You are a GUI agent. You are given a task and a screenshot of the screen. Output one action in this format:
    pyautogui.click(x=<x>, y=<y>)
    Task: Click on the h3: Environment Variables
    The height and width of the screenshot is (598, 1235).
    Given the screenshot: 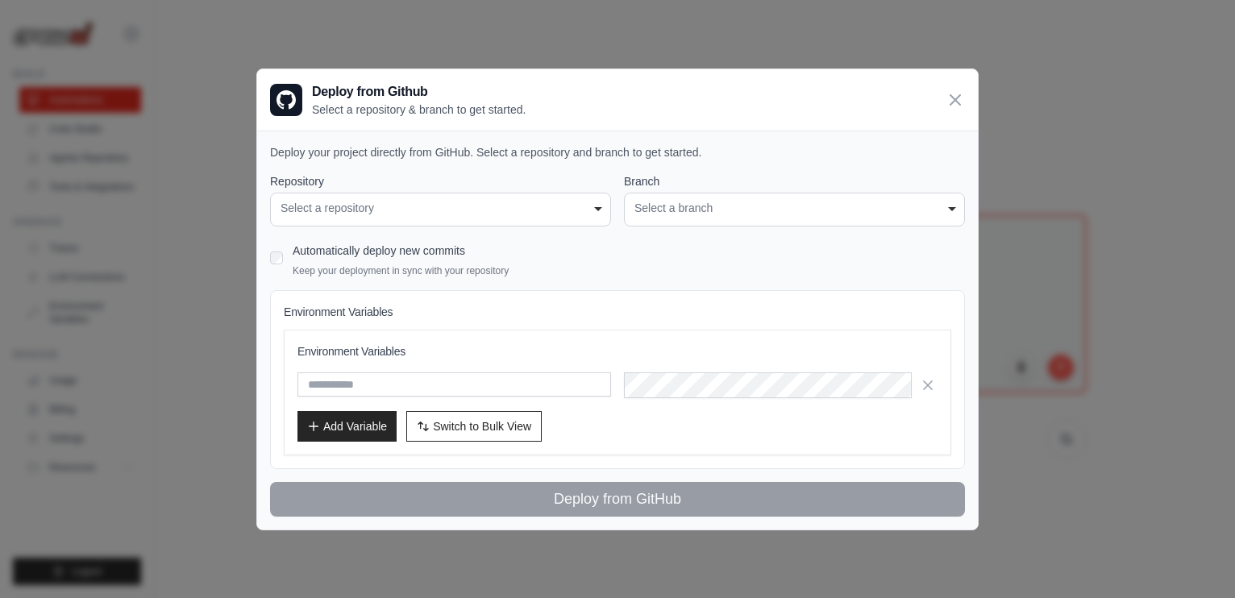 What is the action you would take?
    pyautogui.click(x=617, y=351)
    